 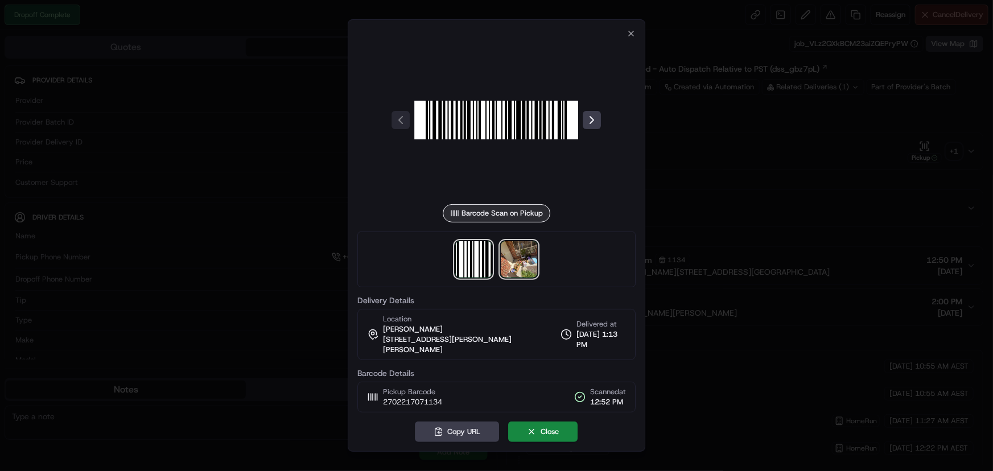 What do you see at coordinates (496, 213) in the screenshot?
I see `div: Barcode Scan on Pickup` at bounding box center [496, 213].